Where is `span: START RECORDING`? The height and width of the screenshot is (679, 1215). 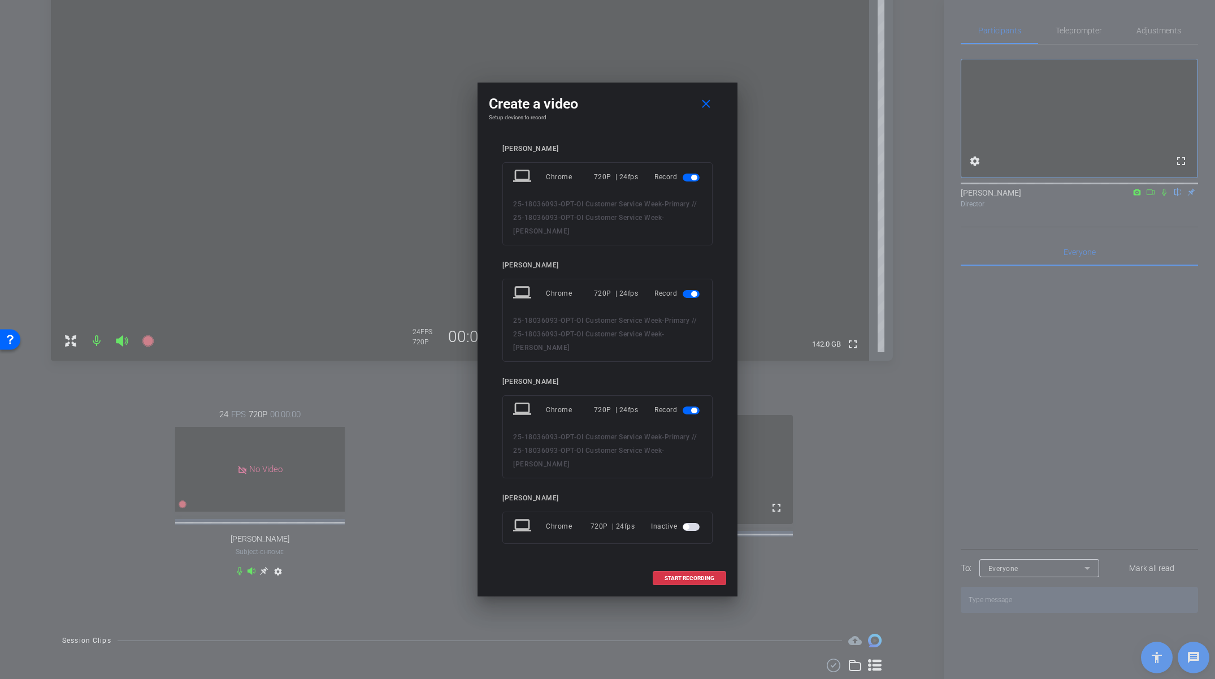 span: START RECORDING is located at coordinates (690, 578).